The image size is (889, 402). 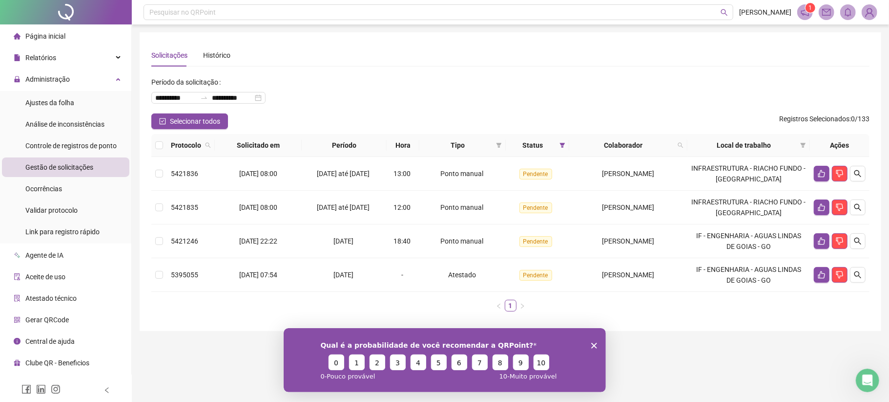 I want to click on span: Administração, so click(x=47, y=79).